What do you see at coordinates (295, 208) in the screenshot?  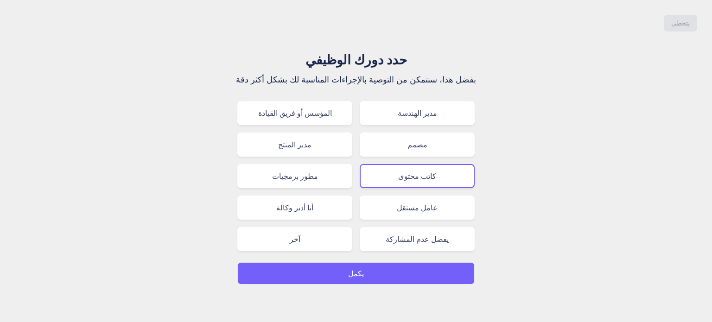 I see `font: أنا أدير وكالة` at bounding box center [295, 208].